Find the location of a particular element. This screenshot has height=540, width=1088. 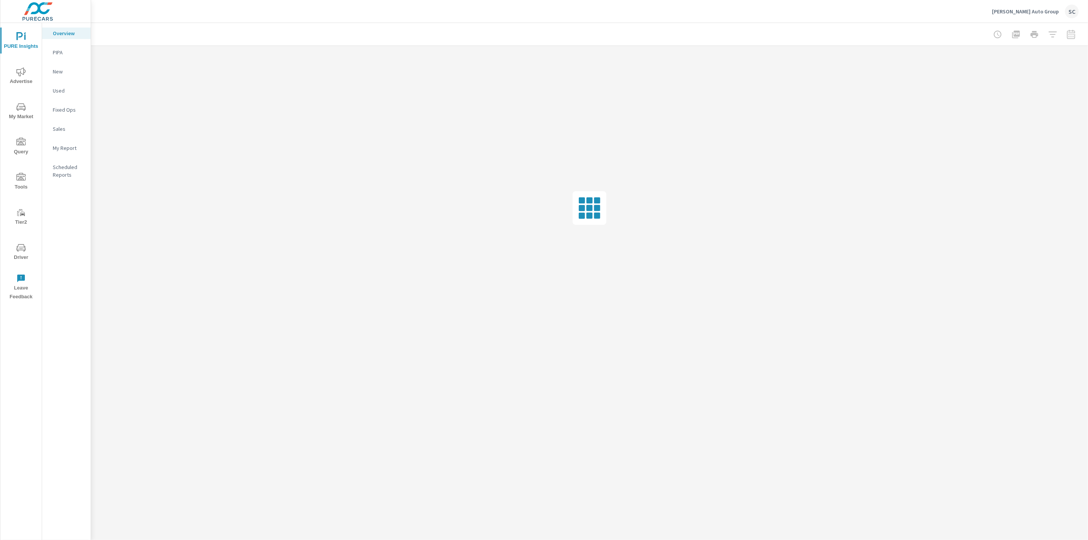

span: Tier2 is located at coordinates (21, 217).